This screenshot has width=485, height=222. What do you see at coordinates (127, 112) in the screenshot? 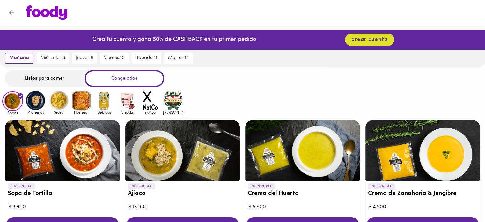
I see `span: Snacks` at bounding box center [127, 112].